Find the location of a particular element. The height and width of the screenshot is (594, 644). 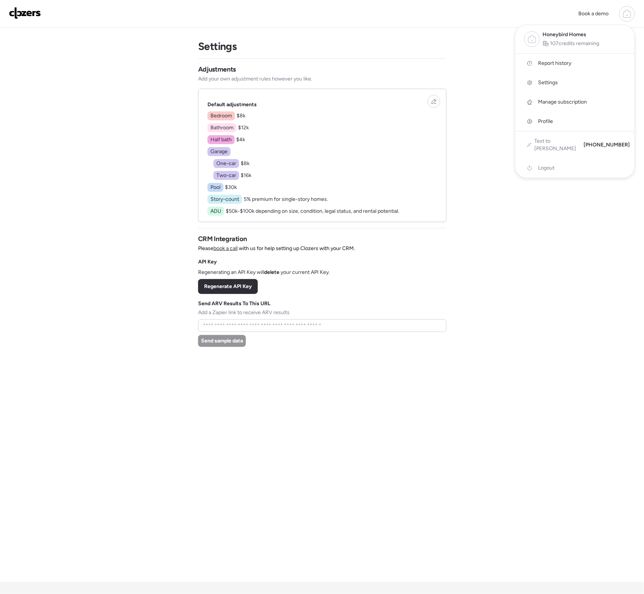

span: Profile is located at coordinates (546, 122).